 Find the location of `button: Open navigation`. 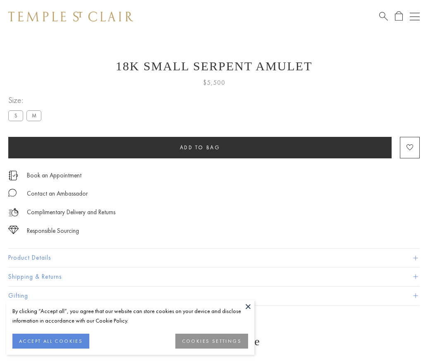

button: Open navigation is located at coordinates (415, 17).